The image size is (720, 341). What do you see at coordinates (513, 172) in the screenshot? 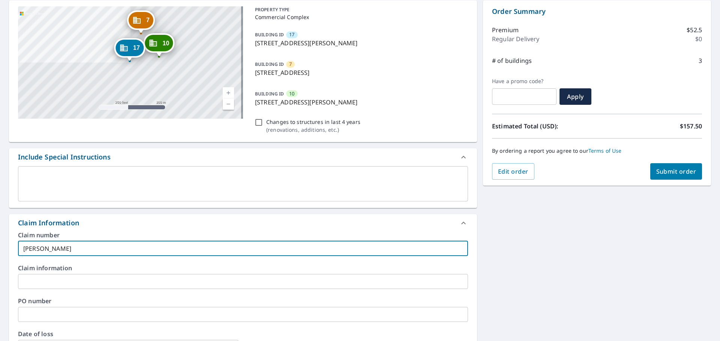
I see `span: Edit order` at bounding box center [513, 172].